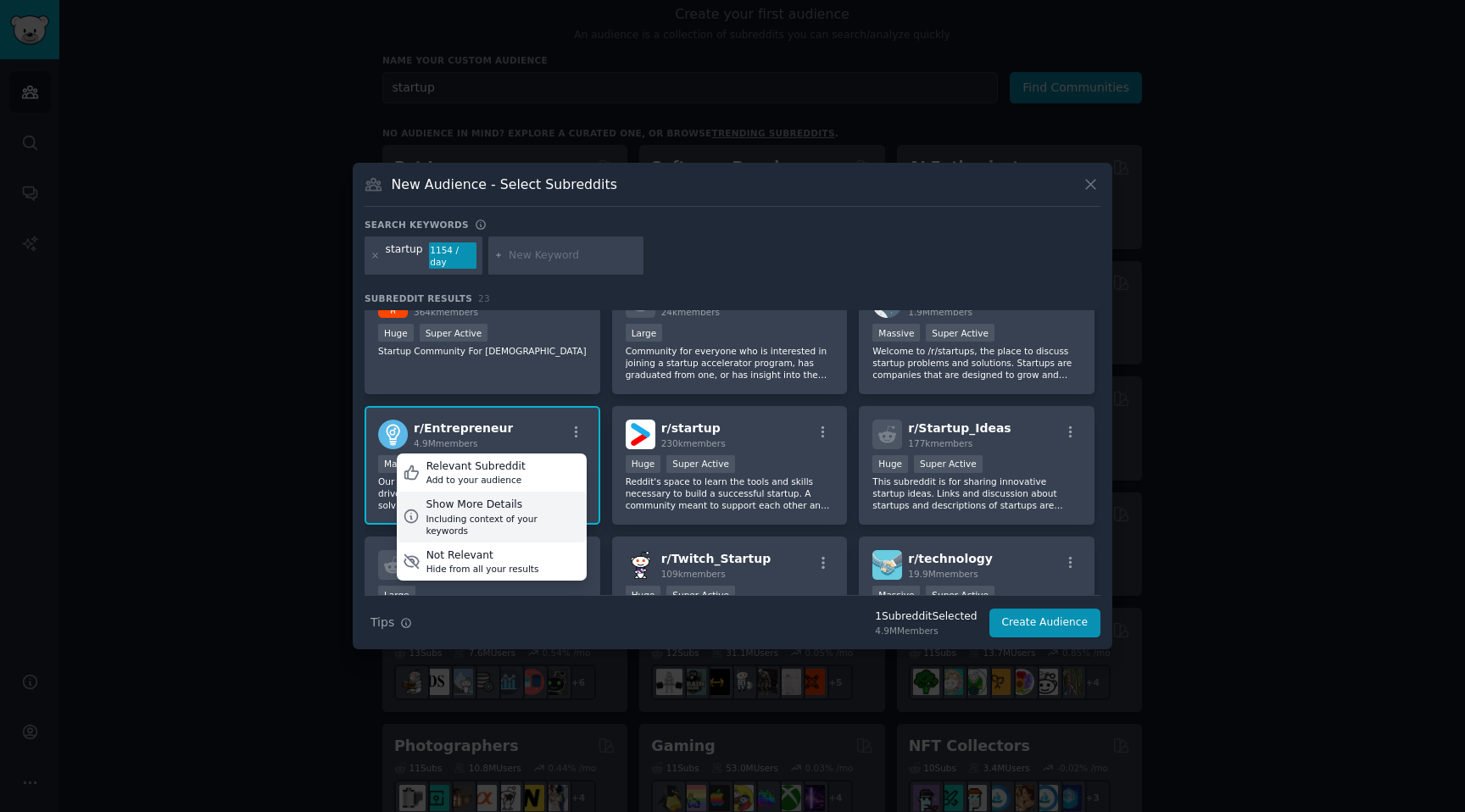 This screenshot has width=1465, height=812. I want to click on span: r/ startup, so click(692, 428).